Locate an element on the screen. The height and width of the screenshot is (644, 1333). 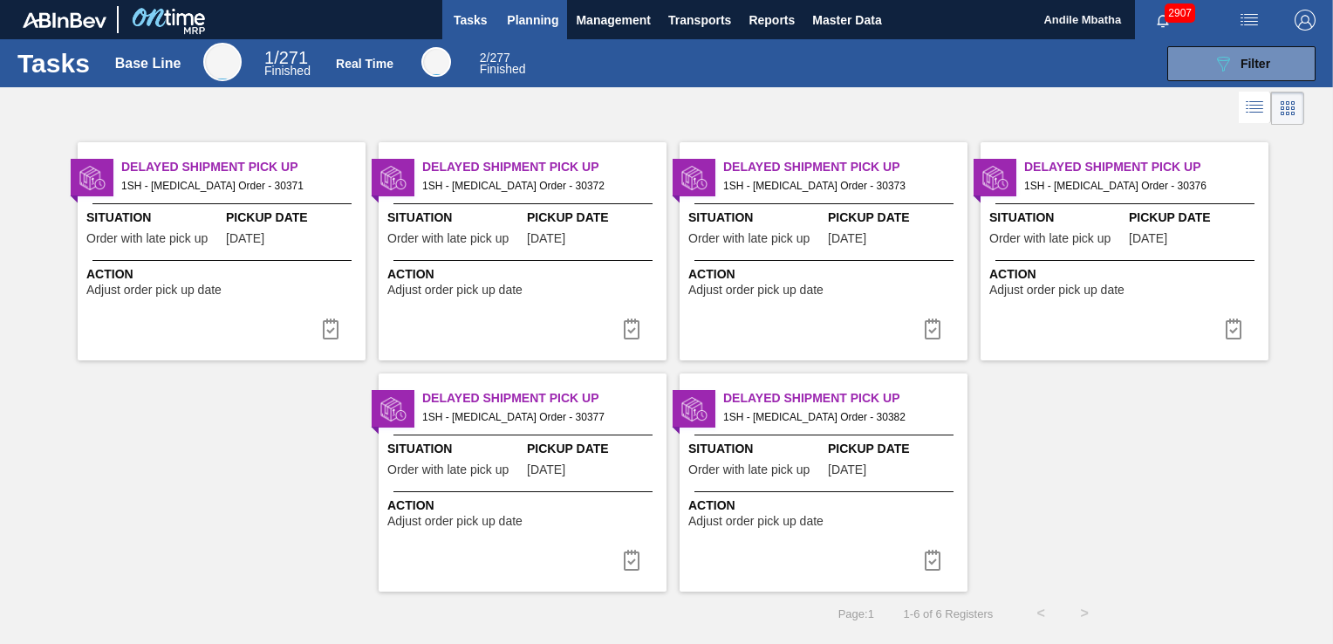
span: 1SH - Dextrose Order - 30372 is located at coordinates (538, 186).